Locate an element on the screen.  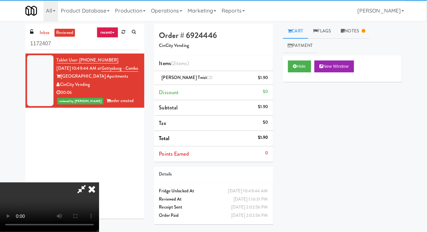
h4: Order # 6924446 is located at coordinates (214, 35).